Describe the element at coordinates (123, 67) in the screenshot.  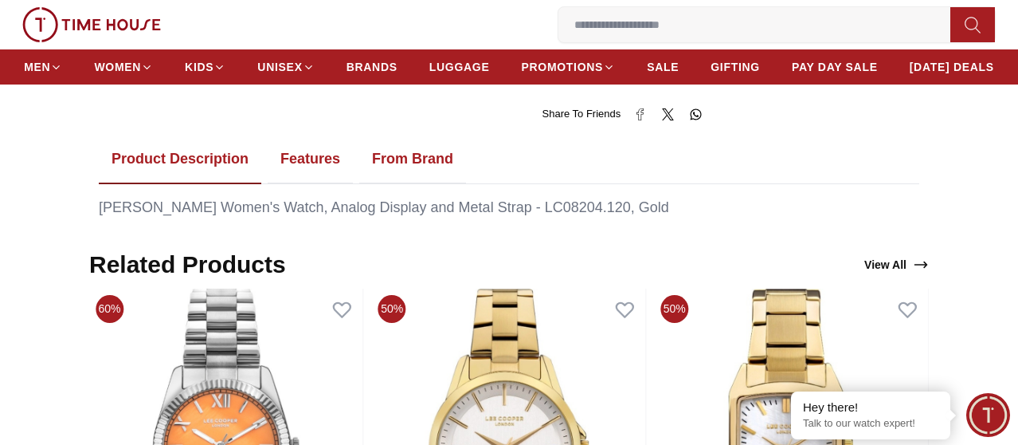
I see `a: WOMEN` at that location.